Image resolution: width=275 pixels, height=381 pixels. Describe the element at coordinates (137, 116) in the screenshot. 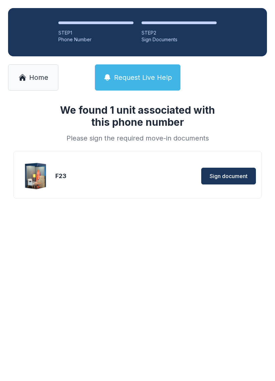

I see `h1: We found 1 unit associated with this phone number` at that location.